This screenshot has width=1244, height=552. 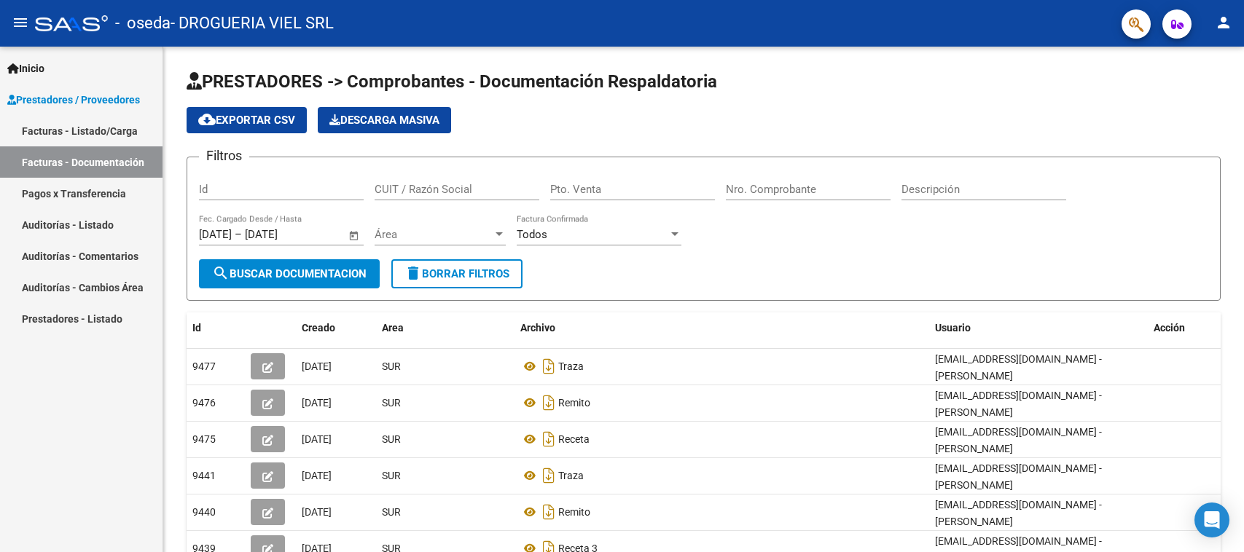 What do you see at coordinates (280, 235) in the screenshot?
I see `input: Fecha fin` at bounding box center [280, 235].